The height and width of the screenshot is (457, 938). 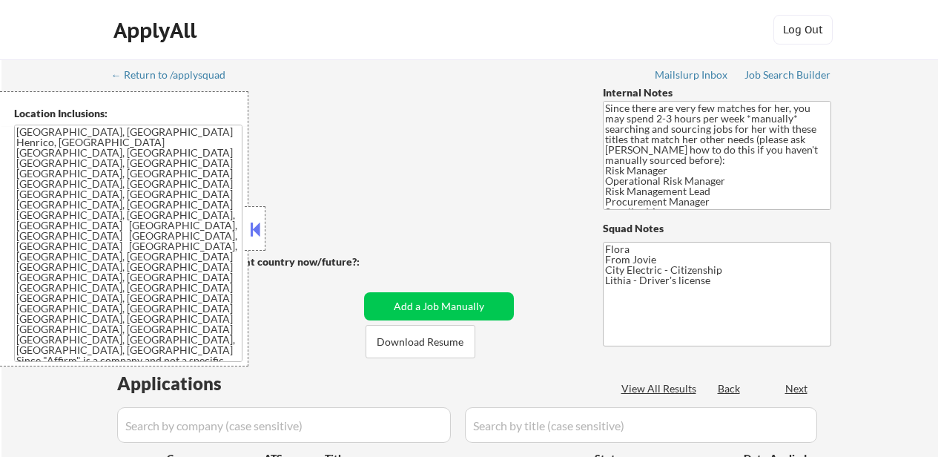 What do you see at coordinates (788, 75) in the screenshot?
I see `div: Job Search Builder` at bounding box center [788, 75].